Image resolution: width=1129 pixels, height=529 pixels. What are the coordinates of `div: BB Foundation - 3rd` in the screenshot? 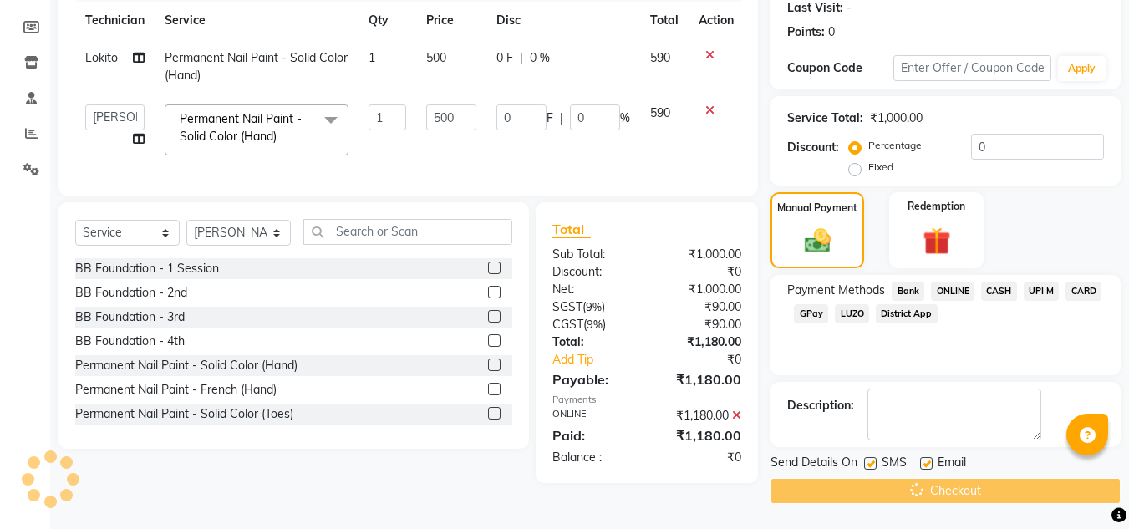 It's located at (130, 317).